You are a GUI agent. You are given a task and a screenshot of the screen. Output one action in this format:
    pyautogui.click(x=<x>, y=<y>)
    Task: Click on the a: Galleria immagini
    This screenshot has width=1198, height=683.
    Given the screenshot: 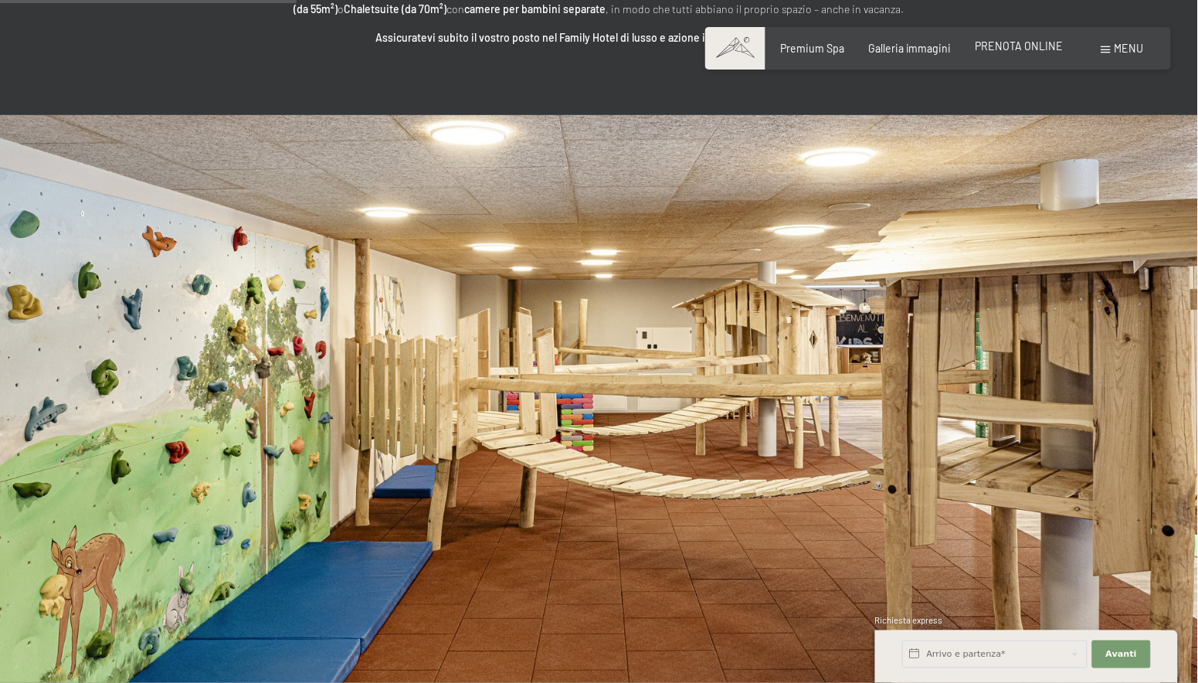 What is the action you would take?
    pyautogui.click(x=910, y=48)
    